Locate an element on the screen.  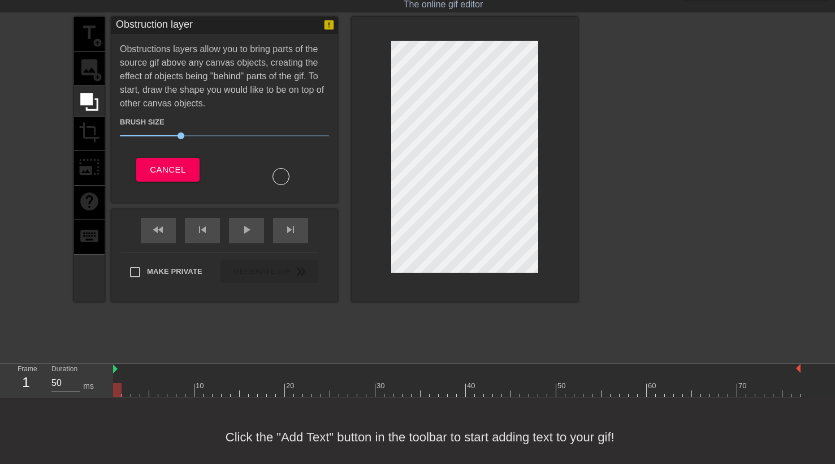
div: Obstruction layer is located at coordinates (154, 25).